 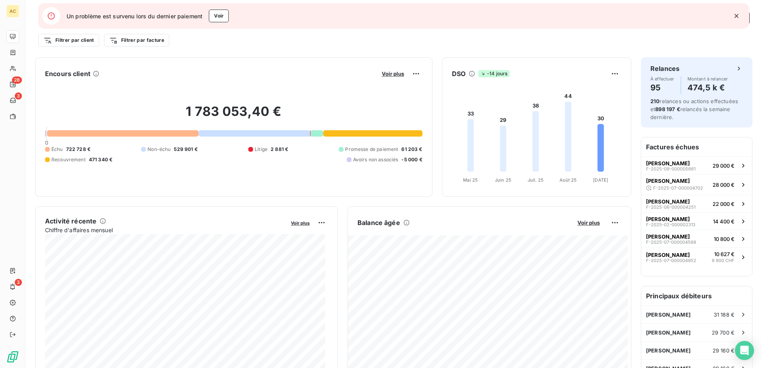 What do you see at coordinates (663, 88) in the screenshot?
I see `h4: 95` at bounding box center [663, 88].